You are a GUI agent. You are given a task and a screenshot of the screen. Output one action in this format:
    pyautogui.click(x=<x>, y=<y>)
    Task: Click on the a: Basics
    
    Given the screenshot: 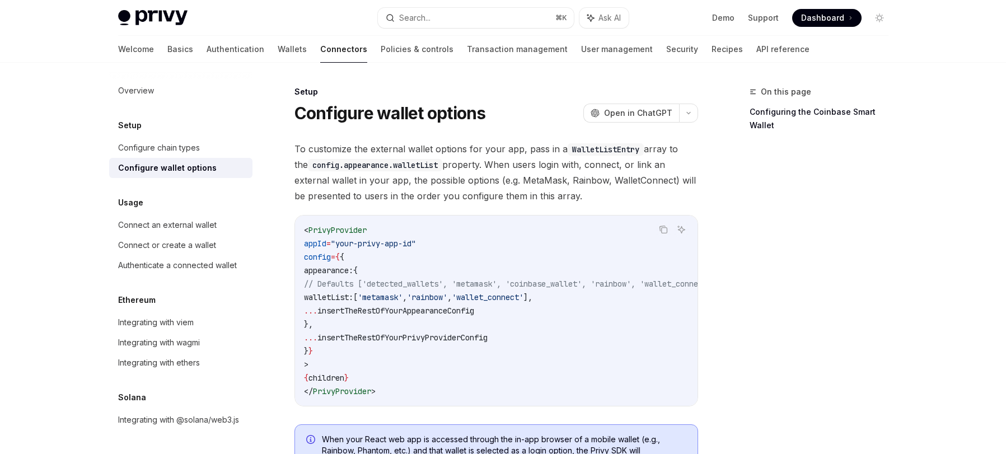 What is the action you would take?
    pyautogui.click(x=180, y=49)
    